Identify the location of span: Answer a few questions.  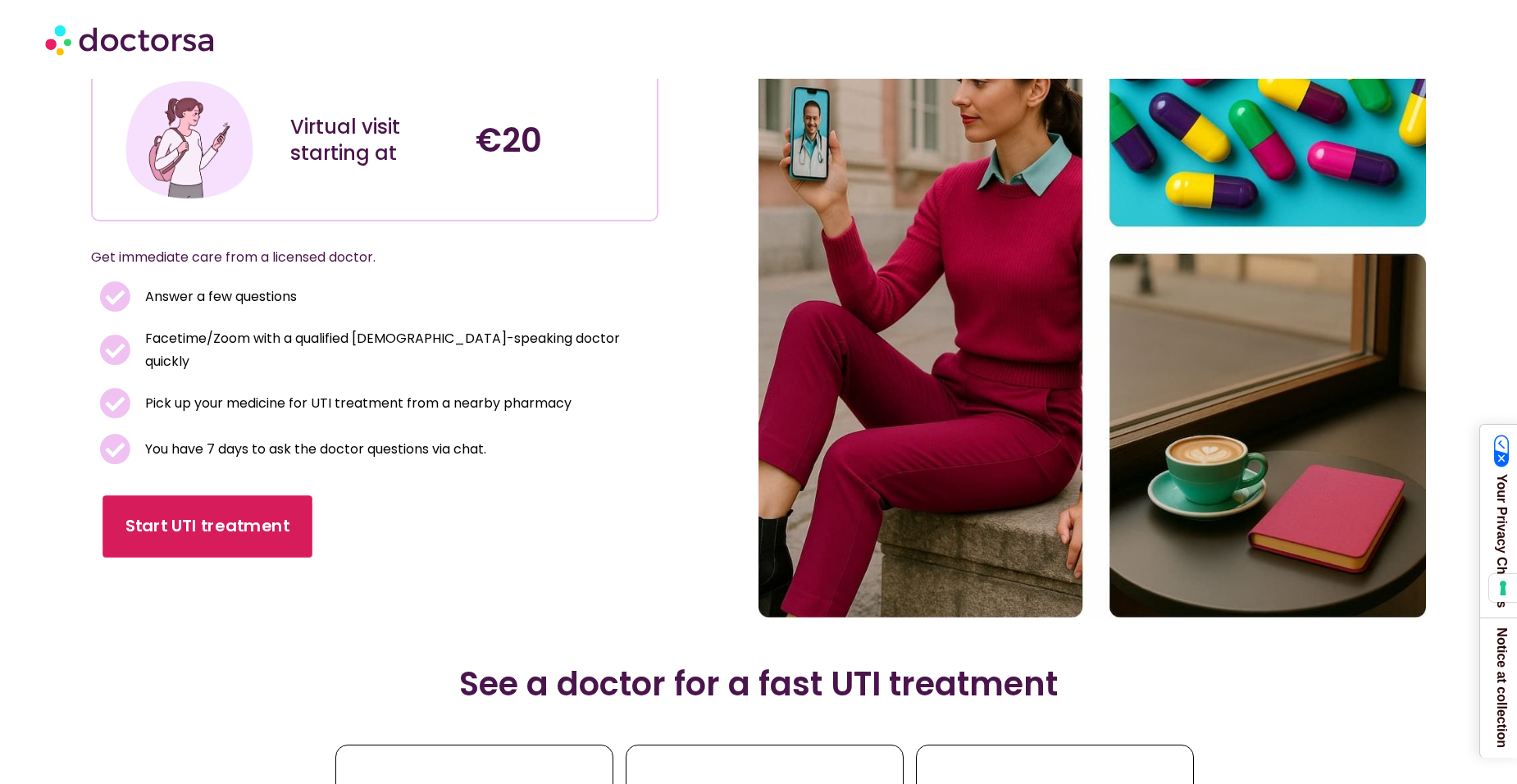
(219, 296).